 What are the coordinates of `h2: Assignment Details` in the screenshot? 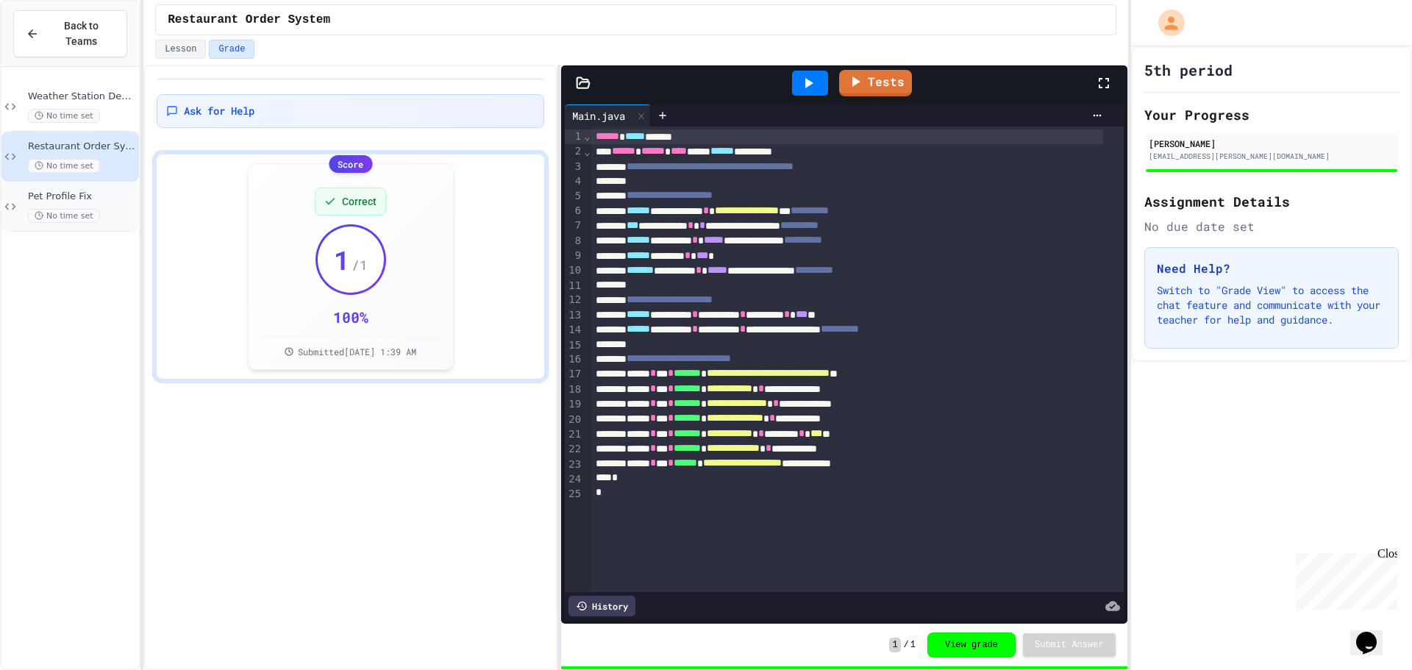 It's located at (1272, 202).